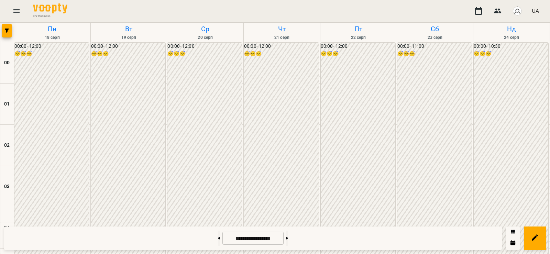 Image resolution: width=550 pixels, height=254 pixels. I want to click on h6: 00:00 - 10:30, so click(511, 46).